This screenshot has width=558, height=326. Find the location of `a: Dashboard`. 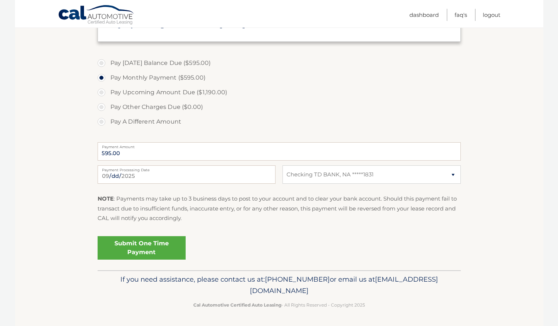

a: Dashboard is located at coordinates (424, 15).